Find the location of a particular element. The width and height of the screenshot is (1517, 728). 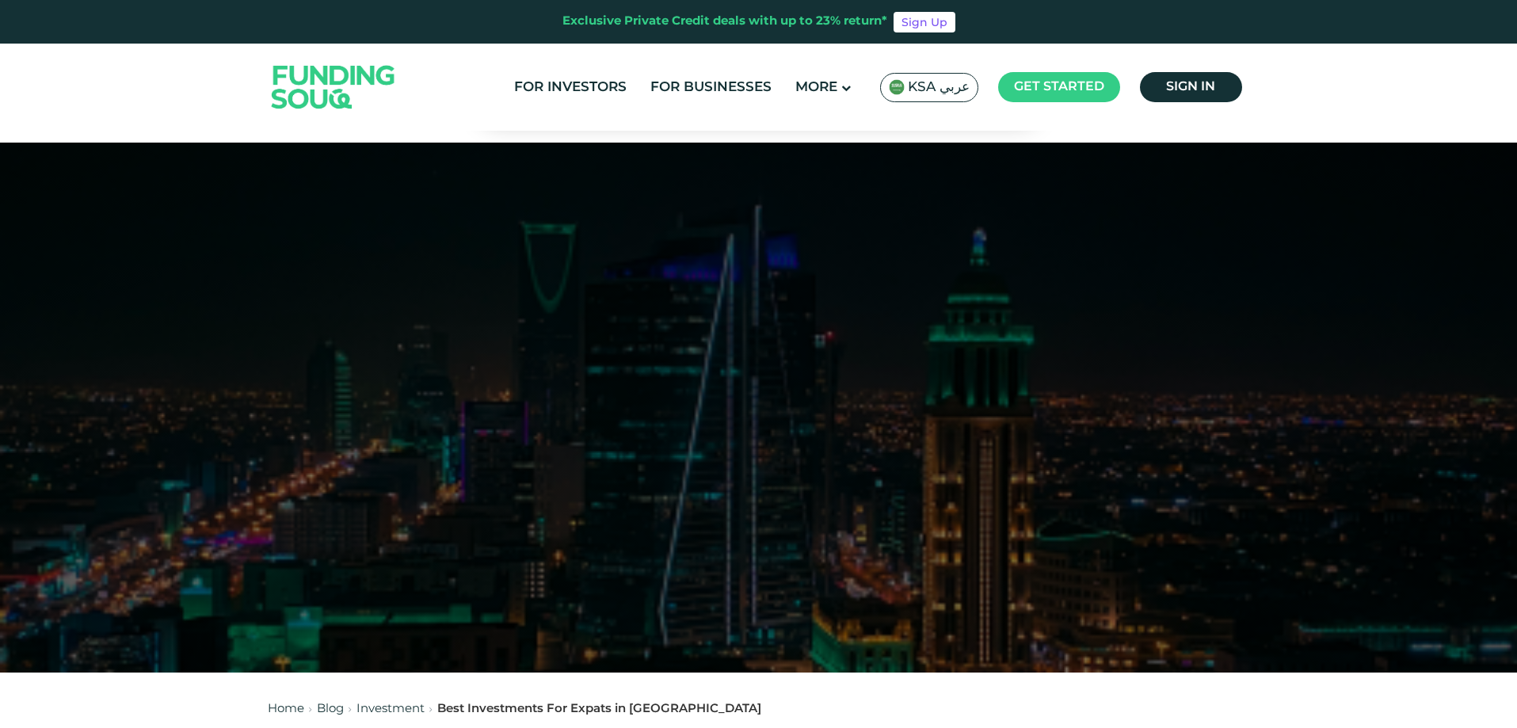

img: Logo is located at coordinates (333, 86).